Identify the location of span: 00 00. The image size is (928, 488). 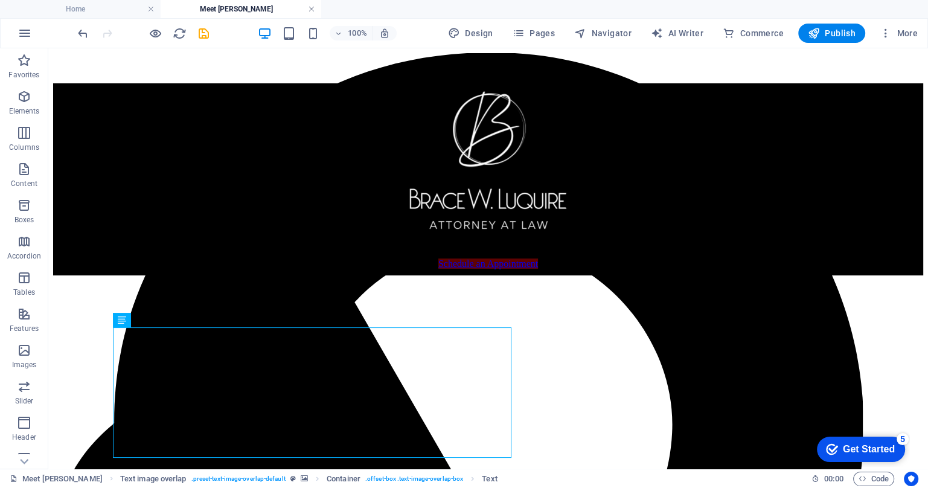
(833, 479).